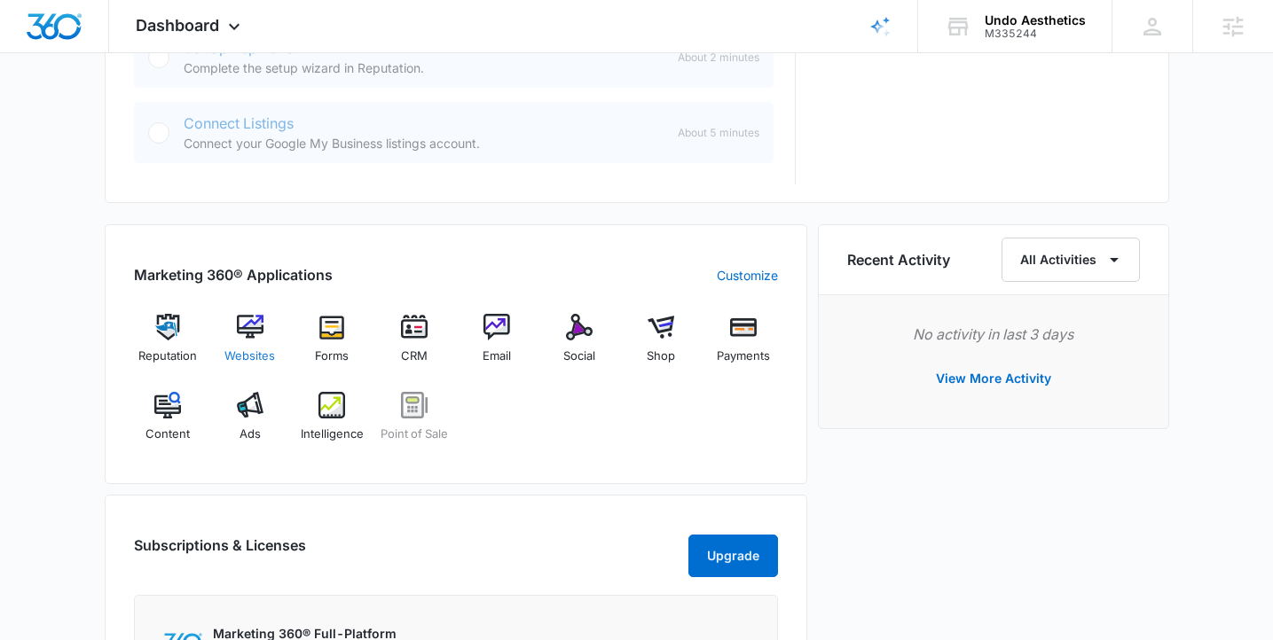 This screenshot has width=1273, height=640. What do you see at coordinates (249, 424) in the screenshot?
I see `a: Ads` at bounding box center [249, 424].